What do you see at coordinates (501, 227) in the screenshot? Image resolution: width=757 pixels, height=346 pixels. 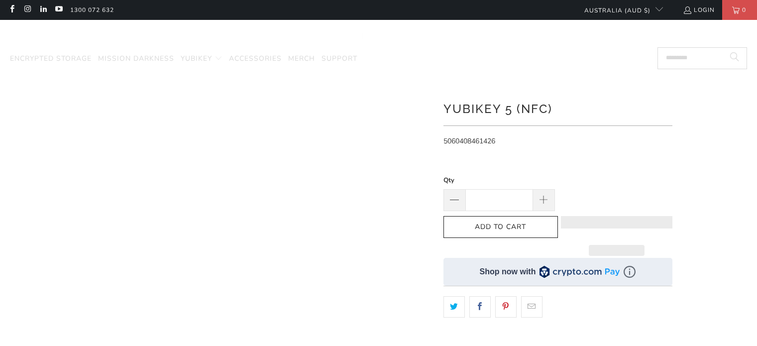 I see `span: Add to Cart` at bounding box center [501, 227].